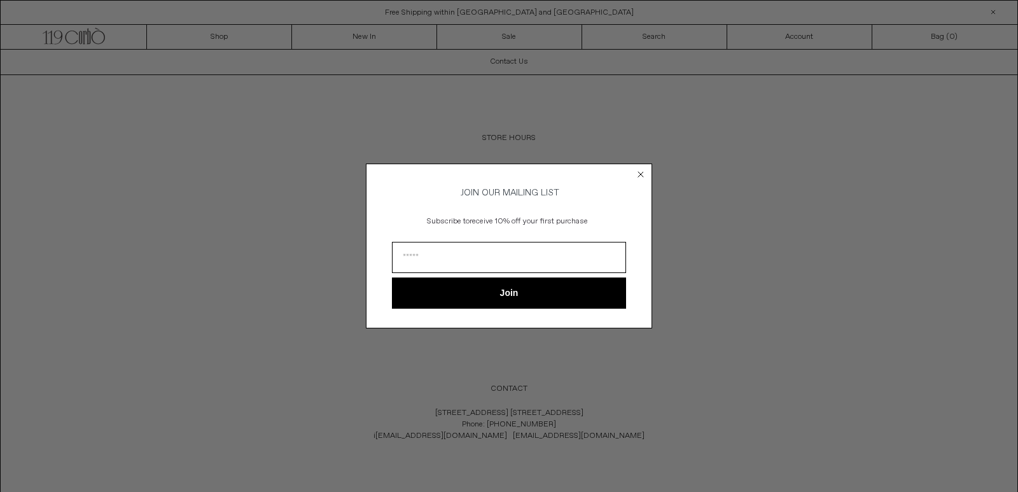  What do you see at coordinates (528, 221) in the screenshot?
I see `span: receive 10% off your first purchase` at bounding box center [528, 221].